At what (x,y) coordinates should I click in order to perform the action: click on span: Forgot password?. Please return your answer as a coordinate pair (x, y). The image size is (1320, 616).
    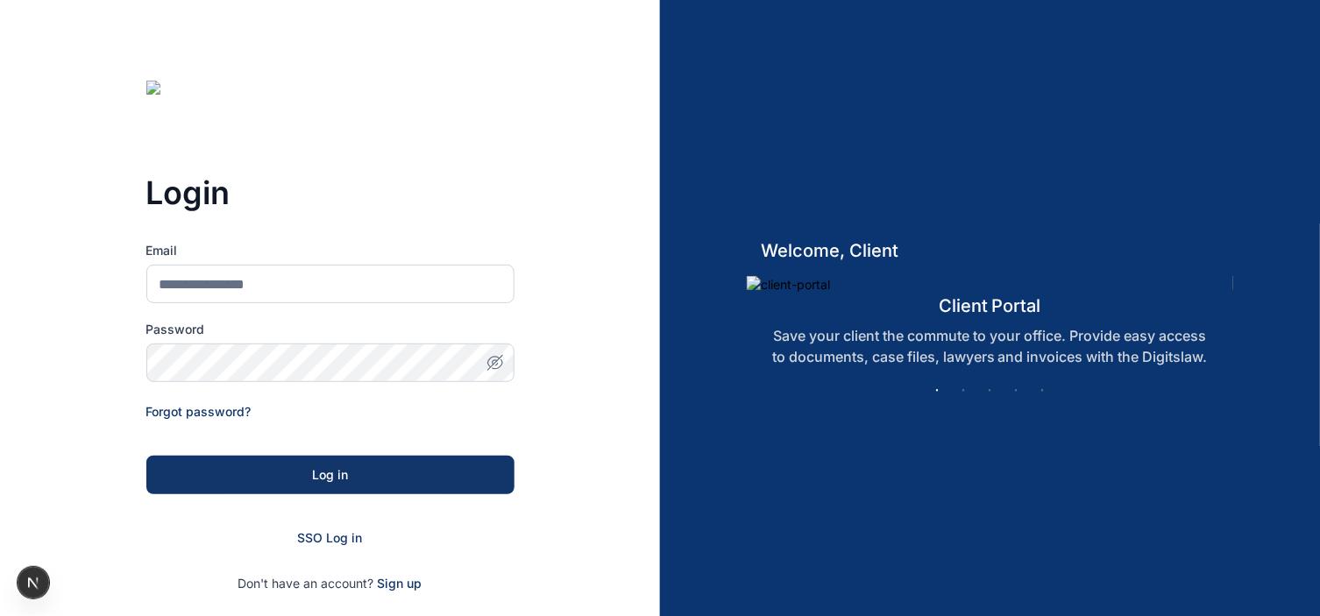
    Looking at the image, I should click on (199, 411).